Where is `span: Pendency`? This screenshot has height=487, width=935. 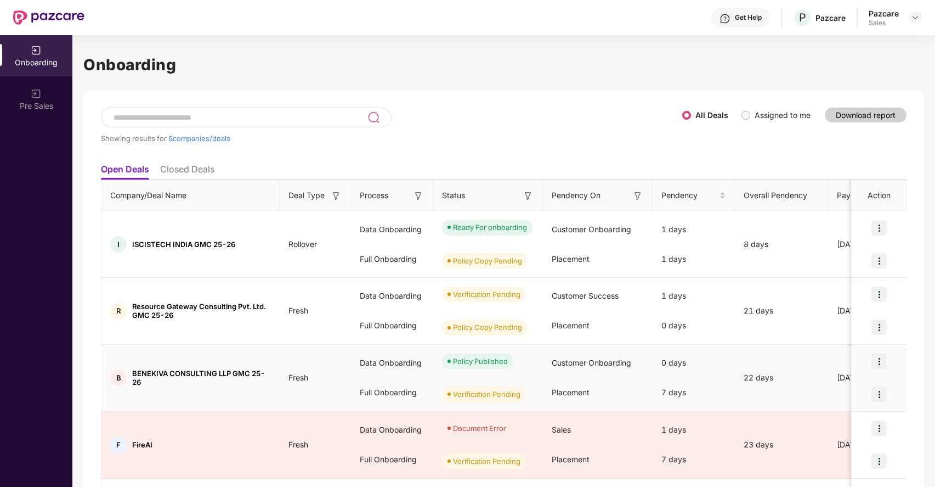 span: Pendency is located at coordinates (690, 195).